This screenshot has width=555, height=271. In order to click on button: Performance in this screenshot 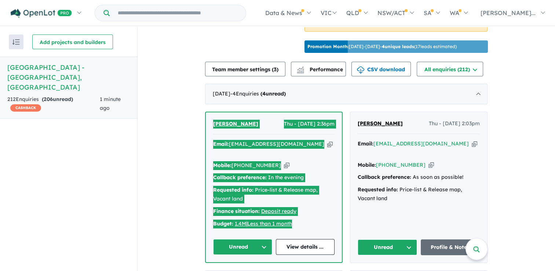, I will do `click(318, 69)`.